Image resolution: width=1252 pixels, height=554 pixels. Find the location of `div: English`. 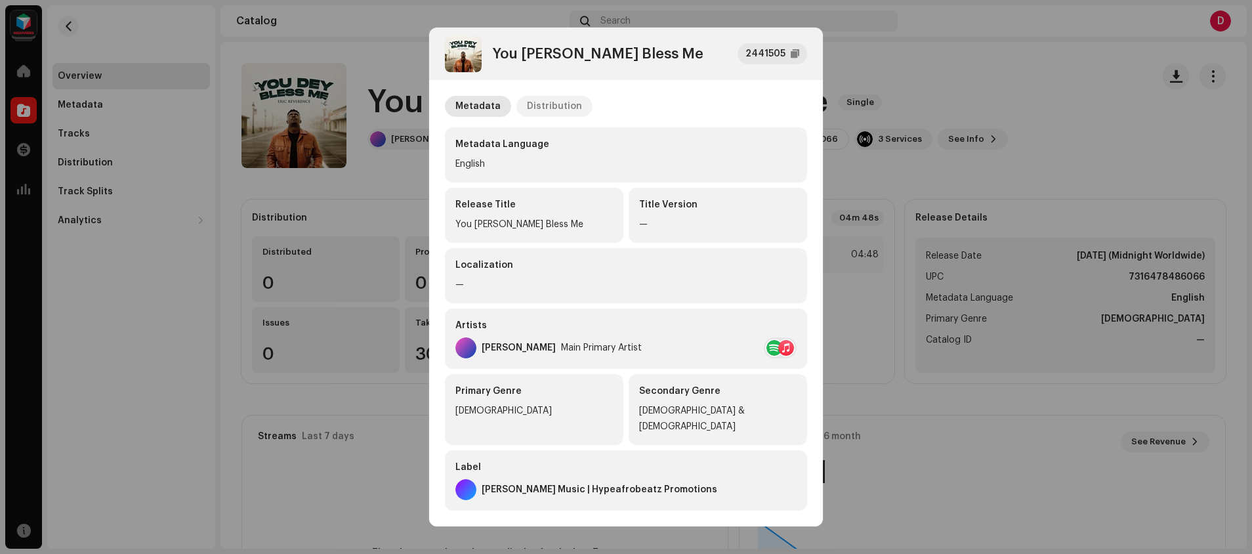

div: English is located at coordinates (626, 164).